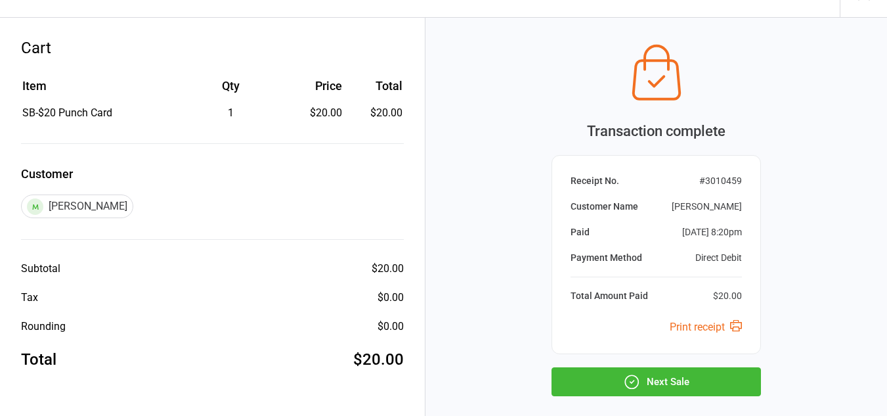 The height and width of the screenshot is (416, 887). I want to click on div: Customer Name, so click(604, 206).